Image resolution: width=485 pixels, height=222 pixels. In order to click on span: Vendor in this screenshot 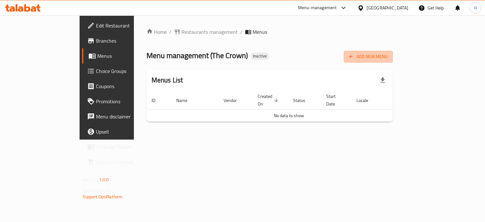, I will do `click(234, 100)`.